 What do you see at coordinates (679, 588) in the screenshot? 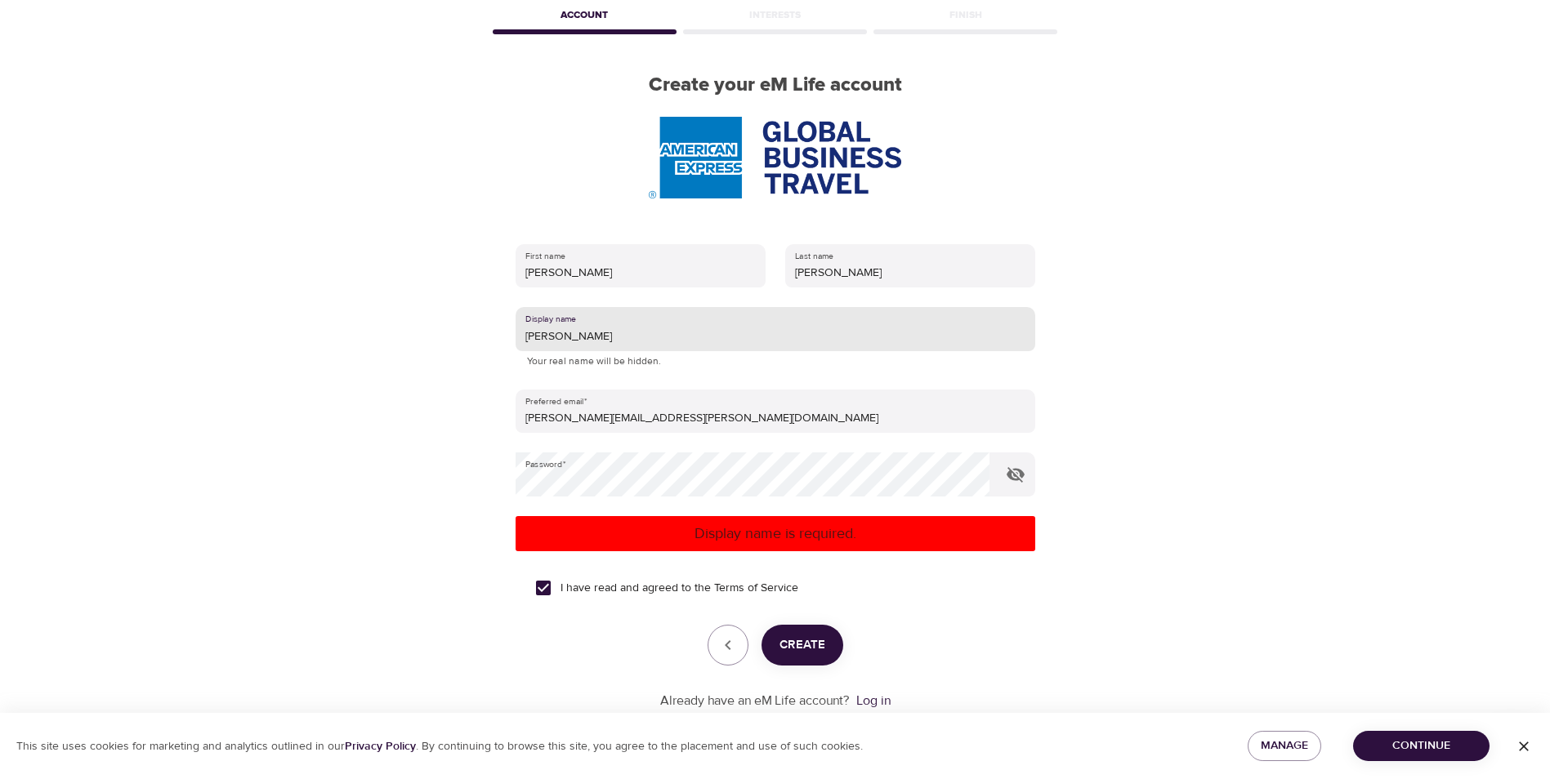
I see `span: I have read and agreed to the` at bounding box center [679, 588].